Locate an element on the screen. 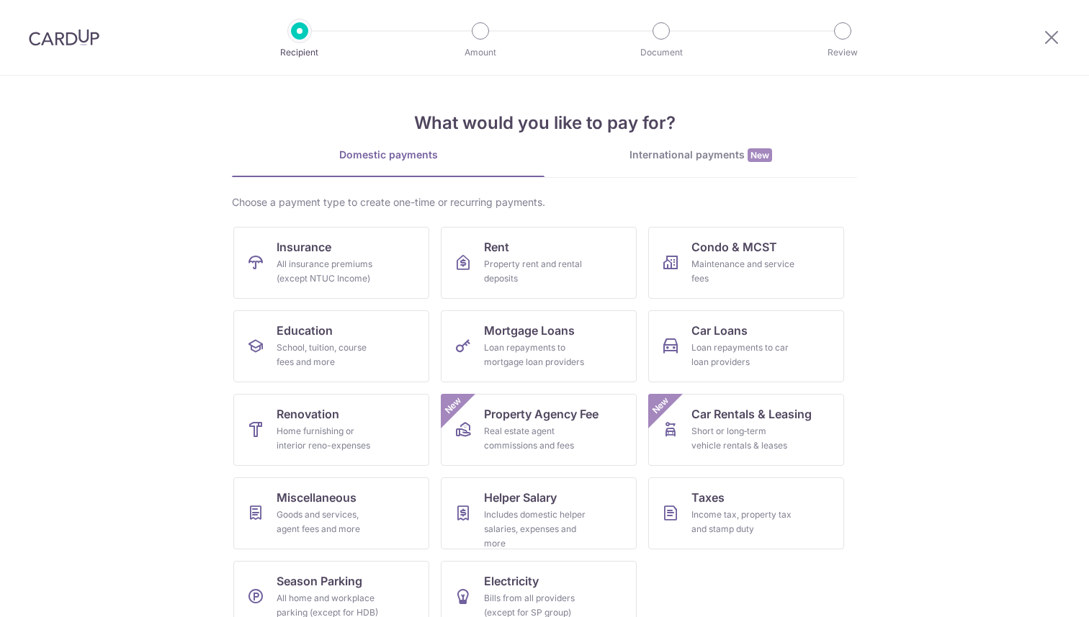  span: Mortgage Loans is located at coordinates (530, 331).